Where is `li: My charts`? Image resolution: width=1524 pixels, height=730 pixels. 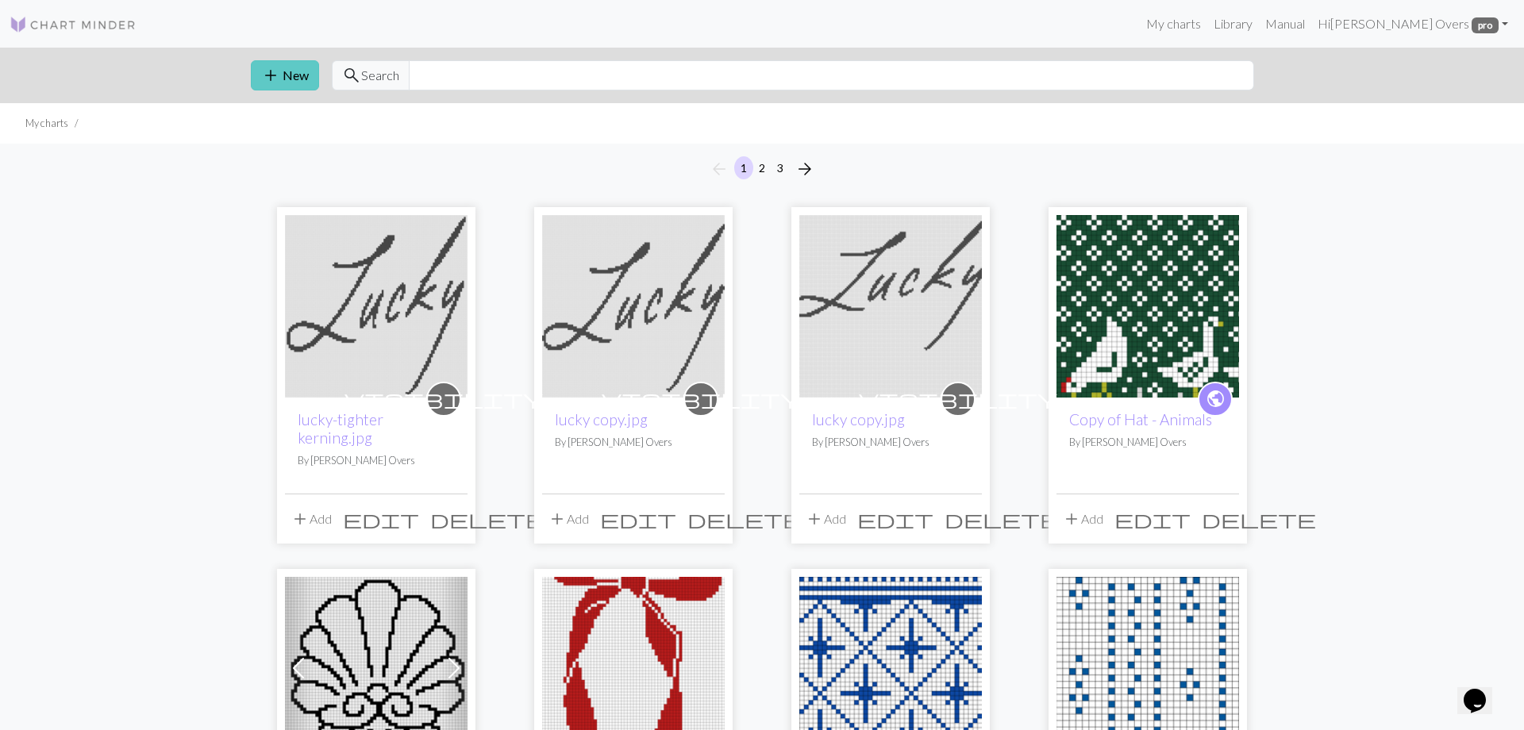
li: My charts is located at coordinates (47, 123).